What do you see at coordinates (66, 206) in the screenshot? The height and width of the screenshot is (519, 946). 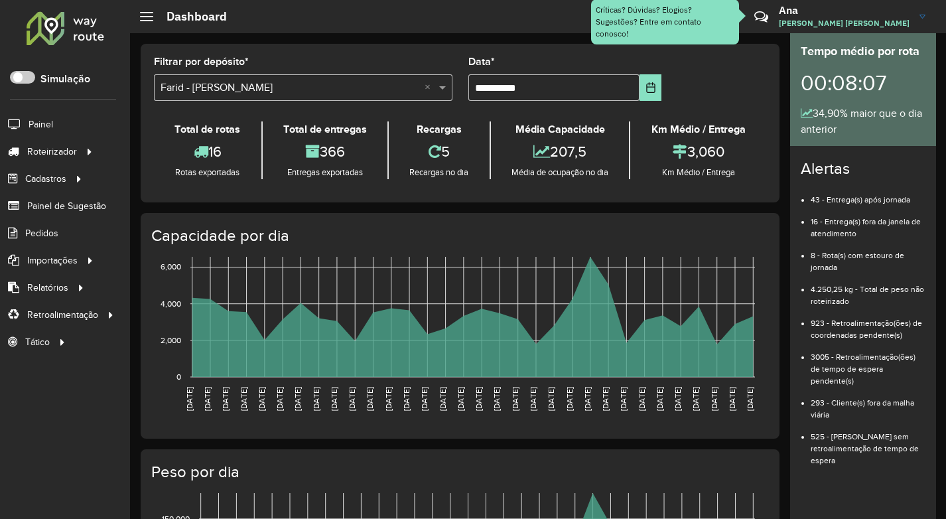 I see `span: Painel de Sugestão` at bounding box center [66, 206].